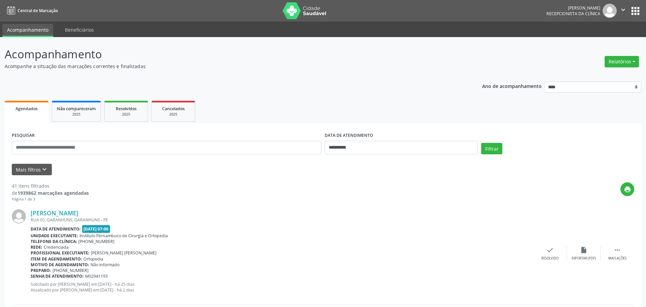 The width and height of the screenshot is (646, 307). What do you see at coordinates (635, 11) in the screenshot?
I see `button: apps` at bounding box center [635, 11].